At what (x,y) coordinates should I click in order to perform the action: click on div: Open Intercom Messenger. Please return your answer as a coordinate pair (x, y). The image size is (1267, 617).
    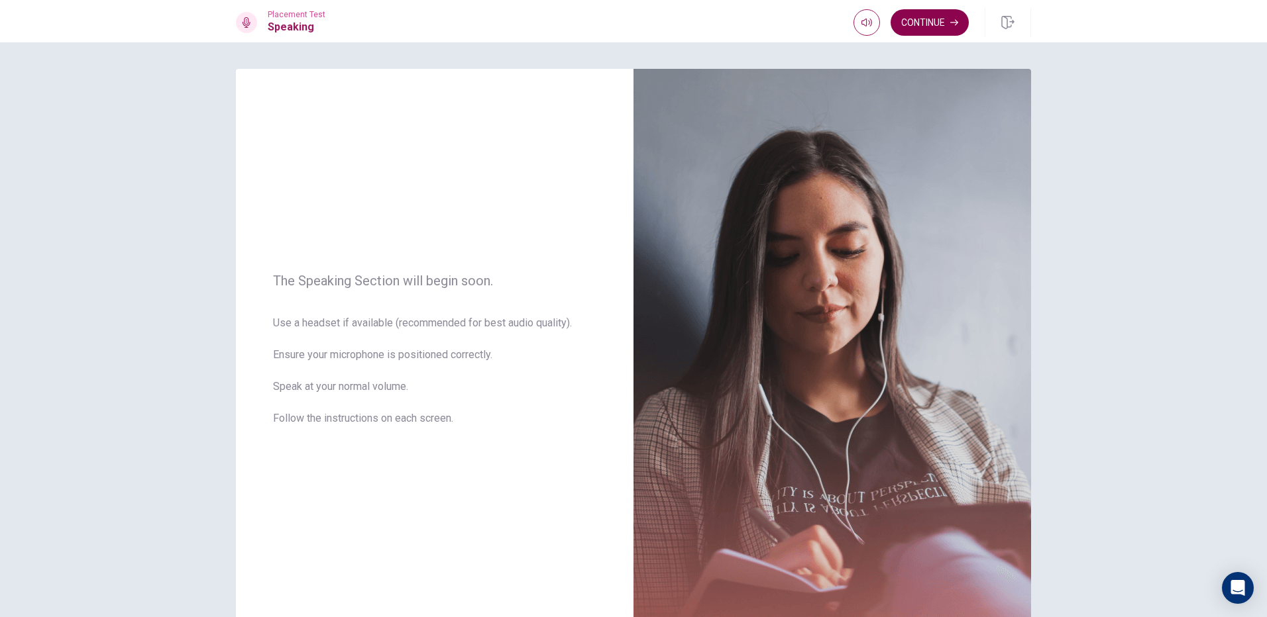
    Looking at the image, I should click on (1237, 588).